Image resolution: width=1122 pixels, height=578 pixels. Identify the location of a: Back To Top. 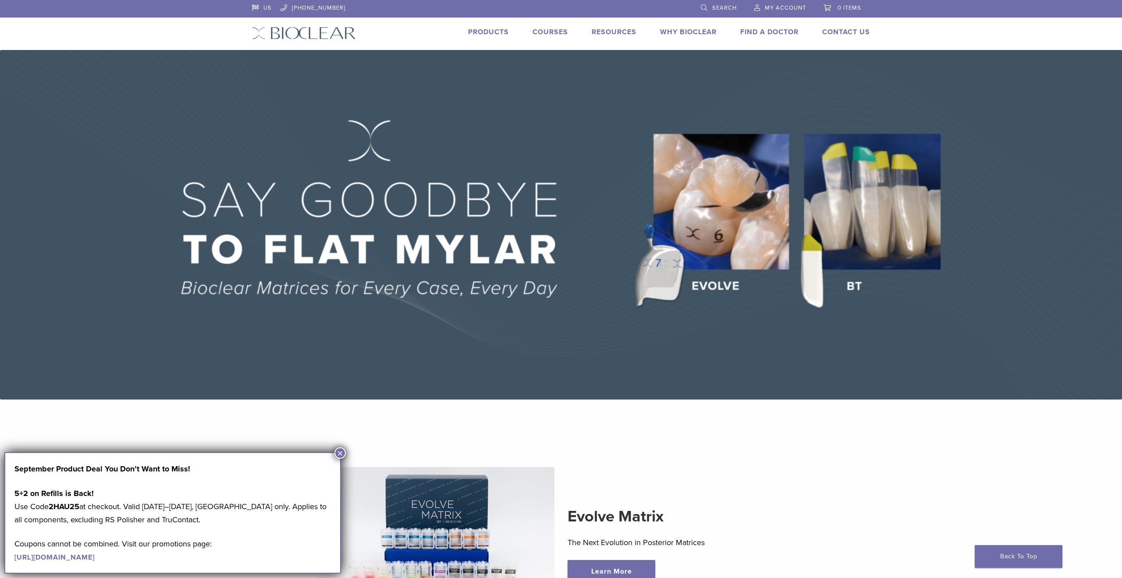
(1019, 556).